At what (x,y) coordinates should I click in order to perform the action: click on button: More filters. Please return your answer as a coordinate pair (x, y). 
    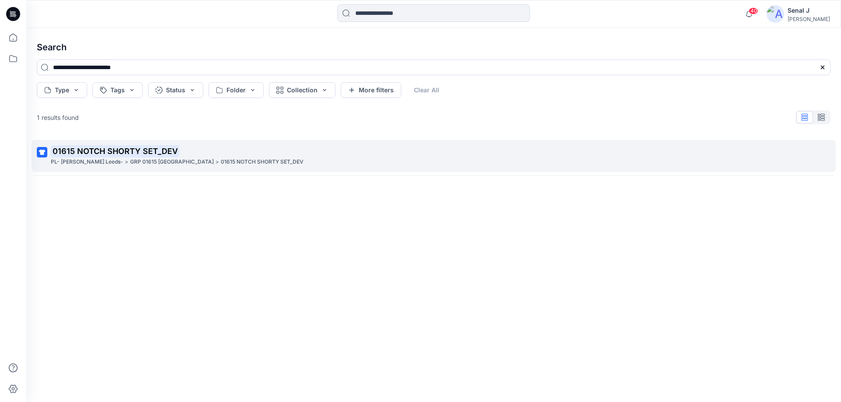
    Looking at the image, I should click on (371, 90).